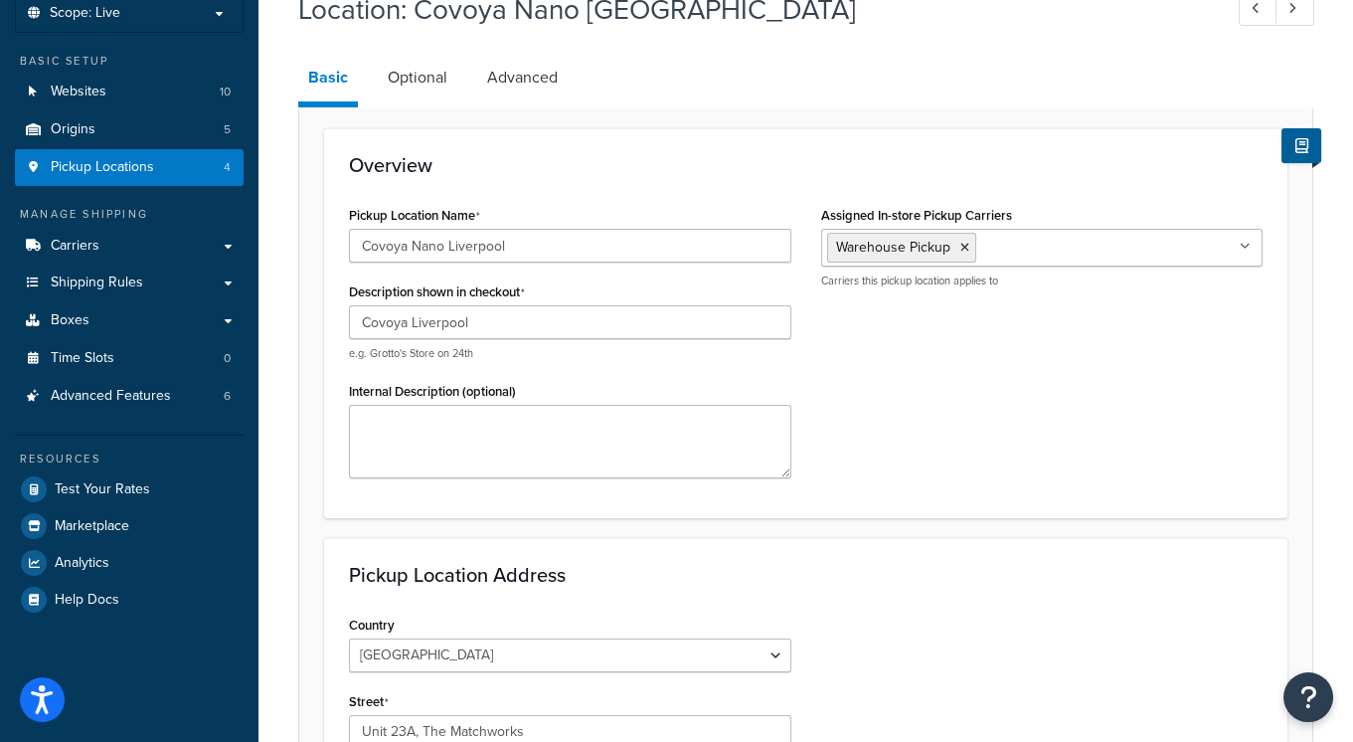  I want to click on span: Marketplace, so click(91, 526).